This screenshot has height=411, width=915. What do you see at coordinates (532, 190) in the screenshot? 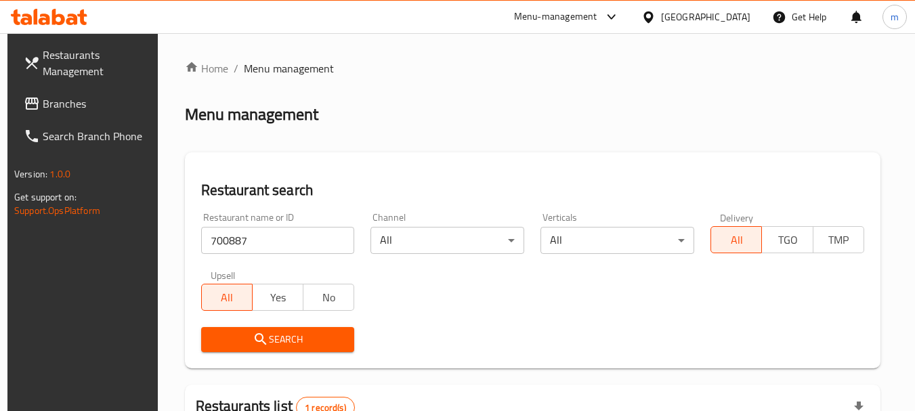
I see `h2: Restaurant search` at bounding box center [532, 190].